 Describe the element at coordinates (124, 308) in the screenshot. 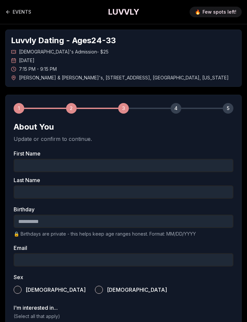

I see `label: I'm interested in...` at that location.